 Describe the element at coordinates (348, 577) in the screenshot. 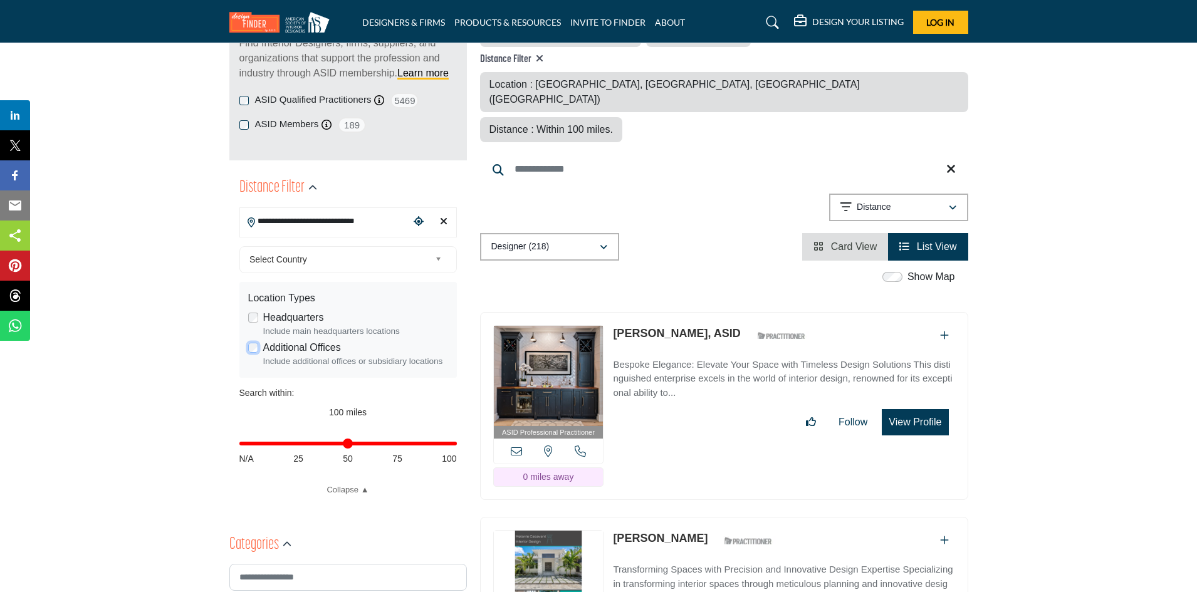

I see `input: Search Category` at that location.